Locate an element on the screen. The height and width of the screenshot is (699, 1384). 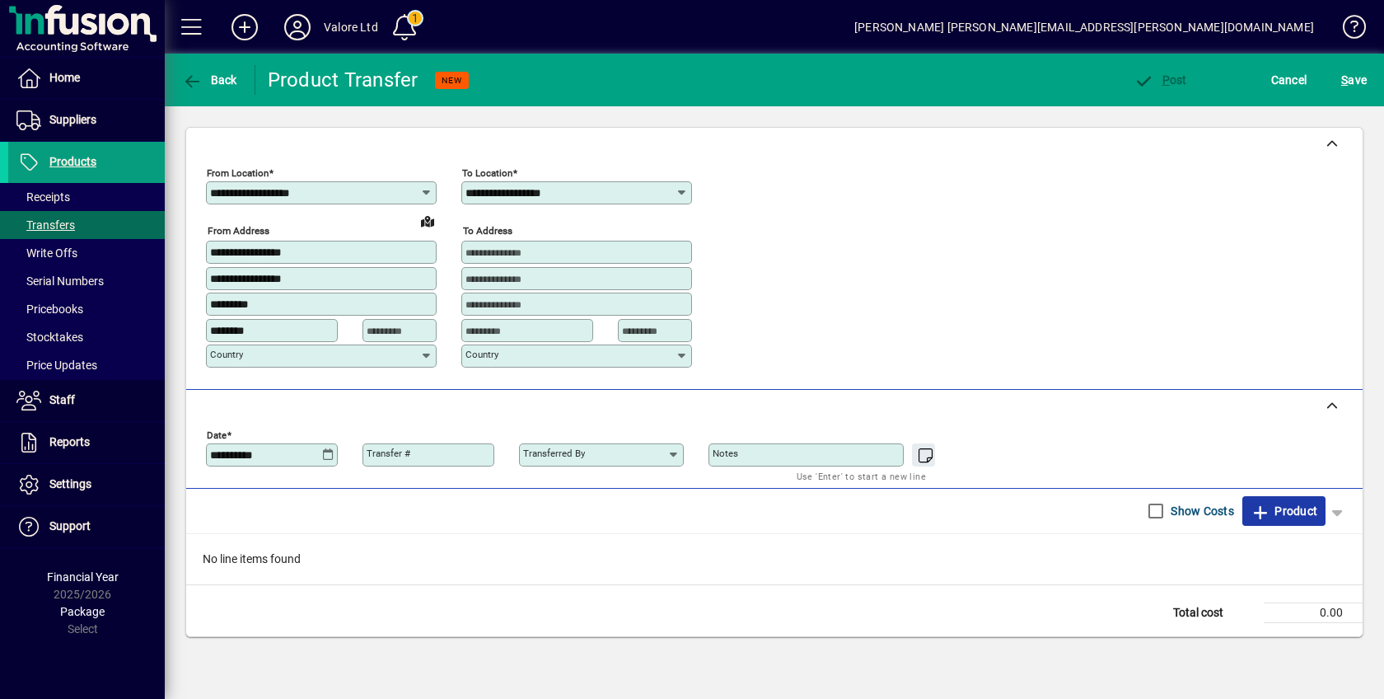
a: Home is located at coordinates (86, 78).